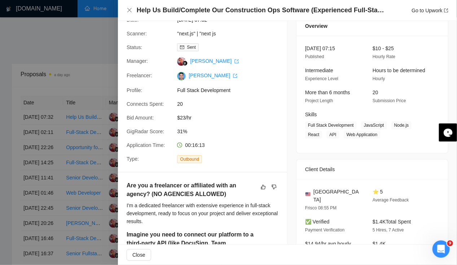  What do you see at coordinates (137, 61) in the screenshot?
I see `span: Manager:` at bounding box center [137, 61].